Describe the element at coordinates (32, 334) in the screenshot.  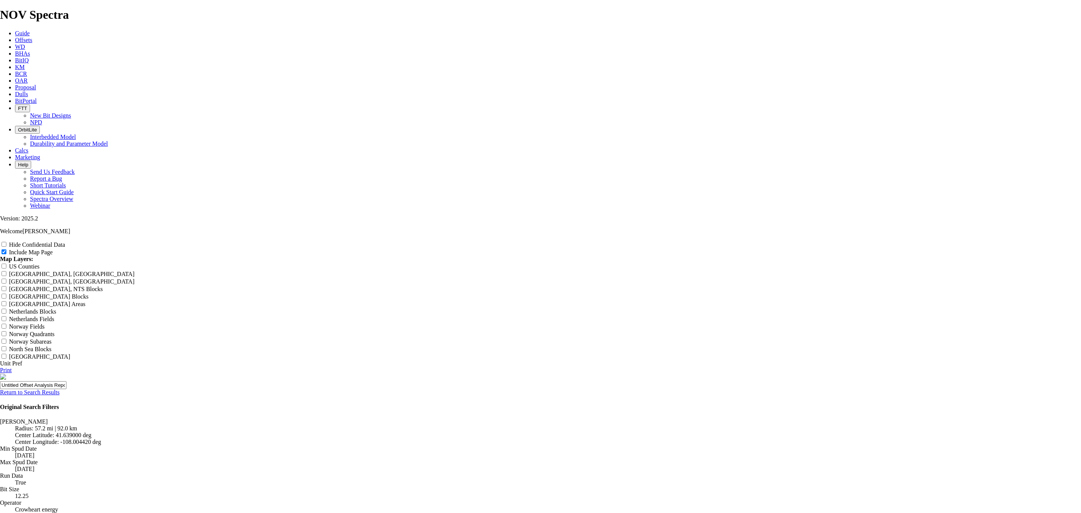
I see `label: Norway Quadrants` at that location.